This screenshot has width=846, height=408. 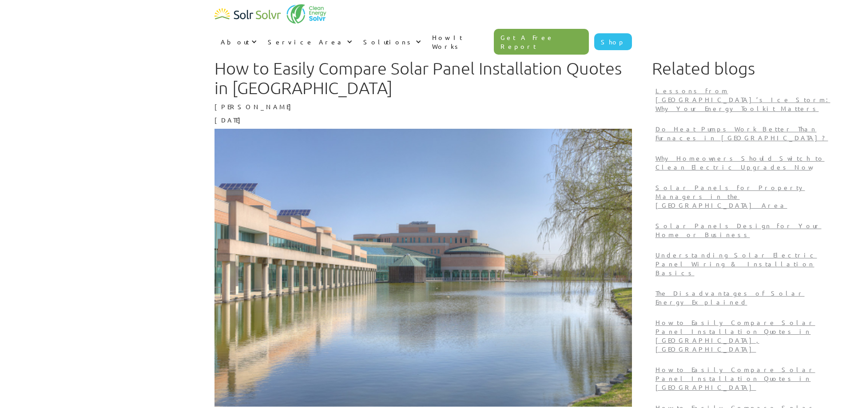 What do you see at coordinates (744, 162) in the screenshot?
I see `p: Why Homeowners Should Switch to Clean Electric Upgrades Now` at bounding box center [744, 162].